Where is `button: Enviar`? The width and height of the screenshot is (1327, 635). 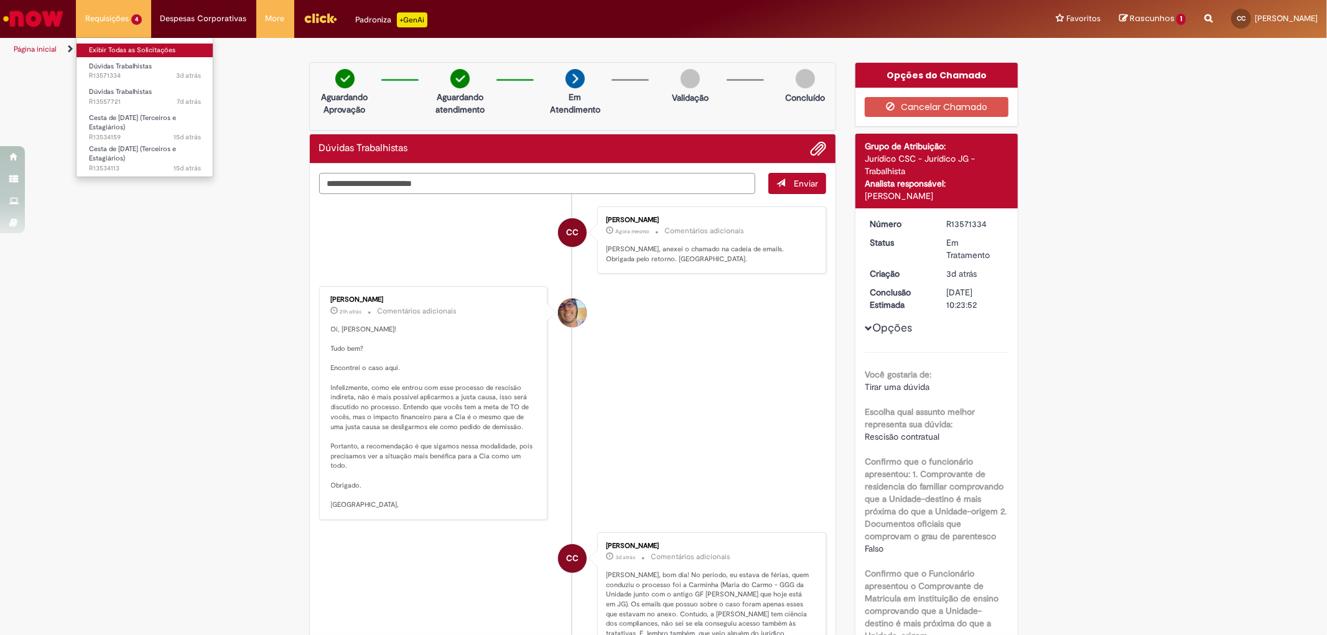
button: Enviar is located at coordinates (797, 183).